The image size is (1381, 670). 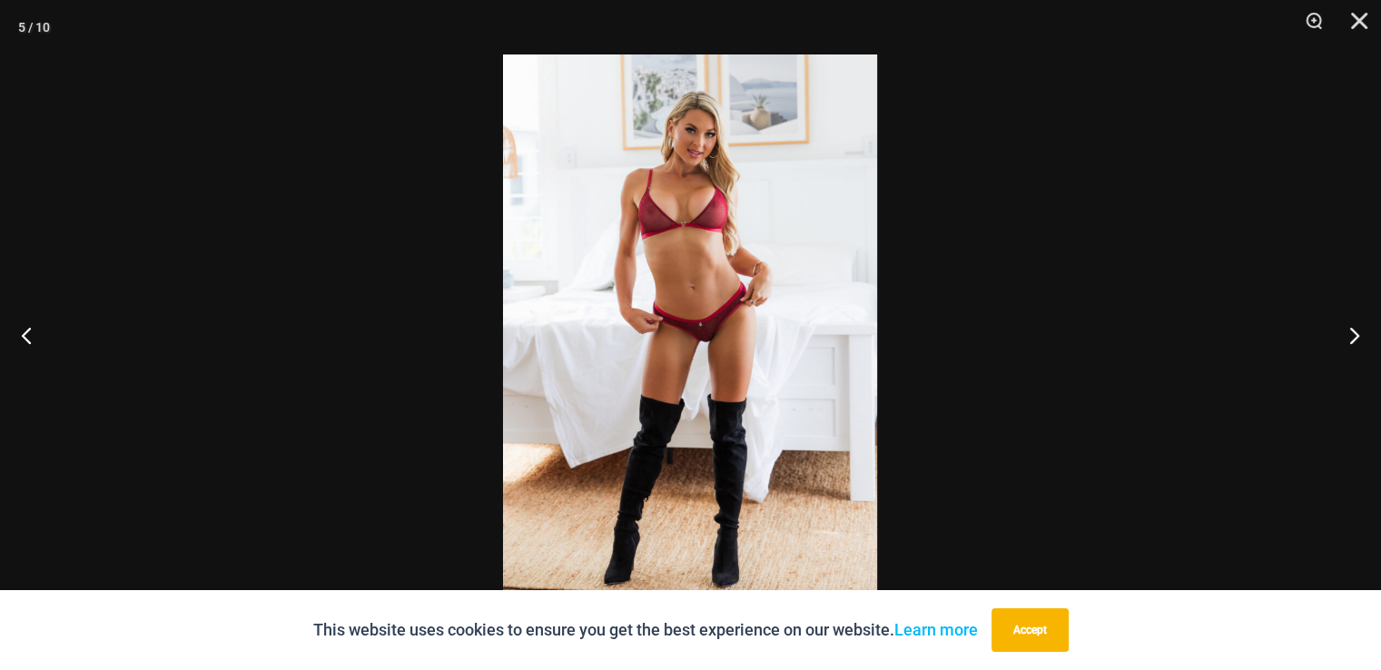 What do you see at coordinates (936, 629) in the screenshot?
I see `a: Learn more` at bounding box center [936, 629].